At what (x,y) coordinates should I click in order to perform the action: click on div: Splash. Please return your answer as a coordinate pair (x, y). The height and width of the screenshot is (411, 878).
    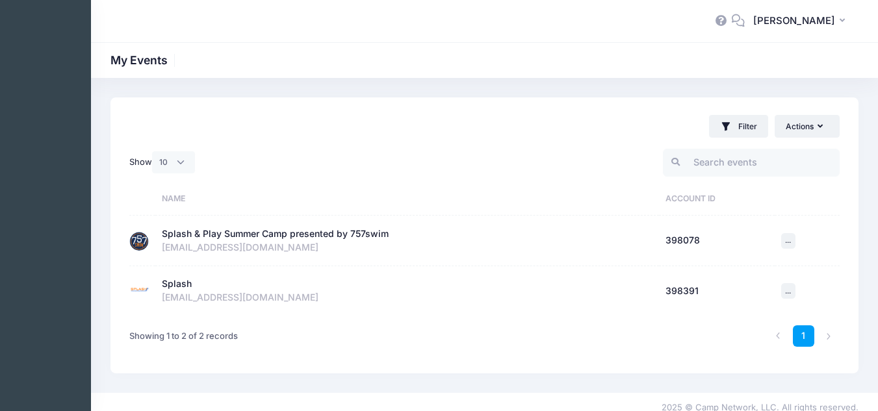
    Looking at the image, I should click on (177, 284).